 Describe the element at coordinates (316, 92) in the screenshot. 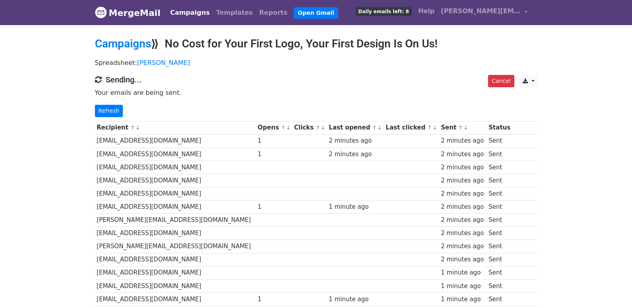

I see `p: Your emails are being sent.` at that location.